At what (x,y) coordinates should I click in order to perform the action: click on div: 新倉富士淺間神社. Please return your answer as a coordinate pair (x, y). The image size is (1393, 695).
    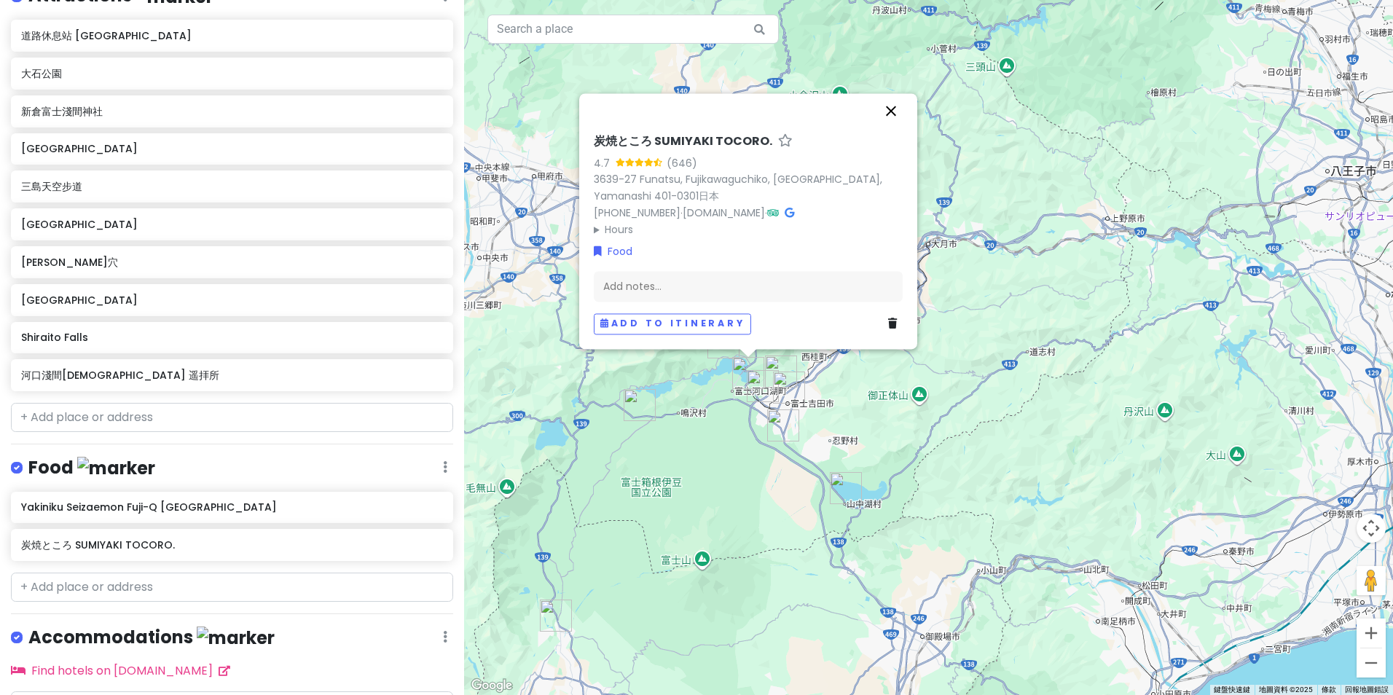
    Looking at the image, I should click on (781, 372).